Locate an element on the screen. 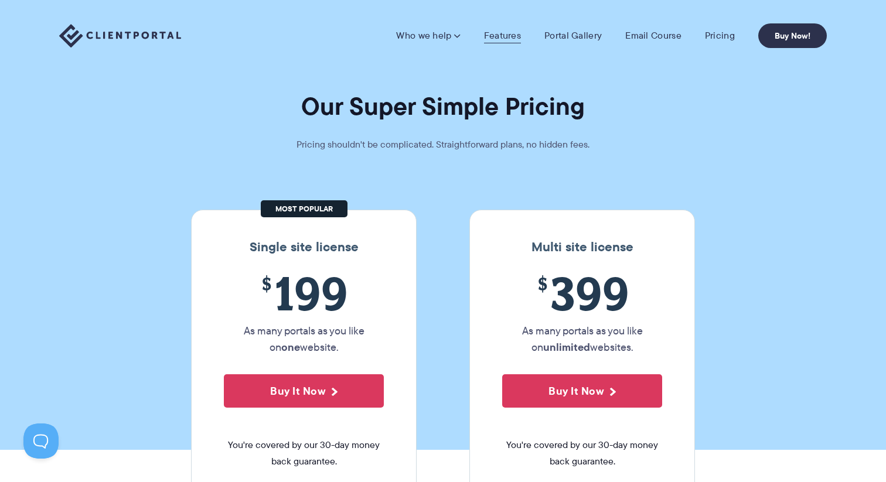  span: 199 is located at coordinates (304, 293).